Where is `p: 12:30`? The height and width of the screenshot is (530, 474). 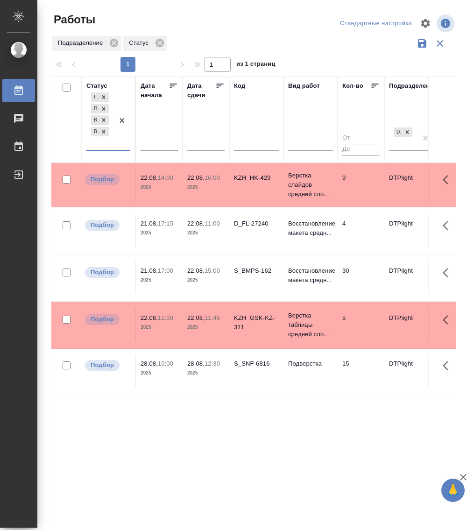 p: 12:30 is located at coordinates (212, 364).